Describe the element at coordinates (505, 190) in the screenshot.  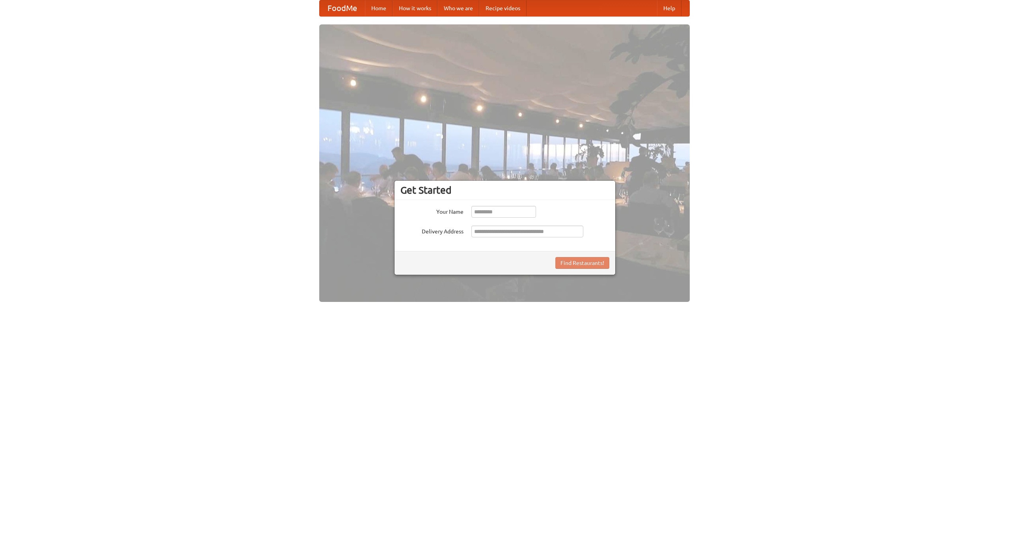
I see `h3: Get Started` at that location.